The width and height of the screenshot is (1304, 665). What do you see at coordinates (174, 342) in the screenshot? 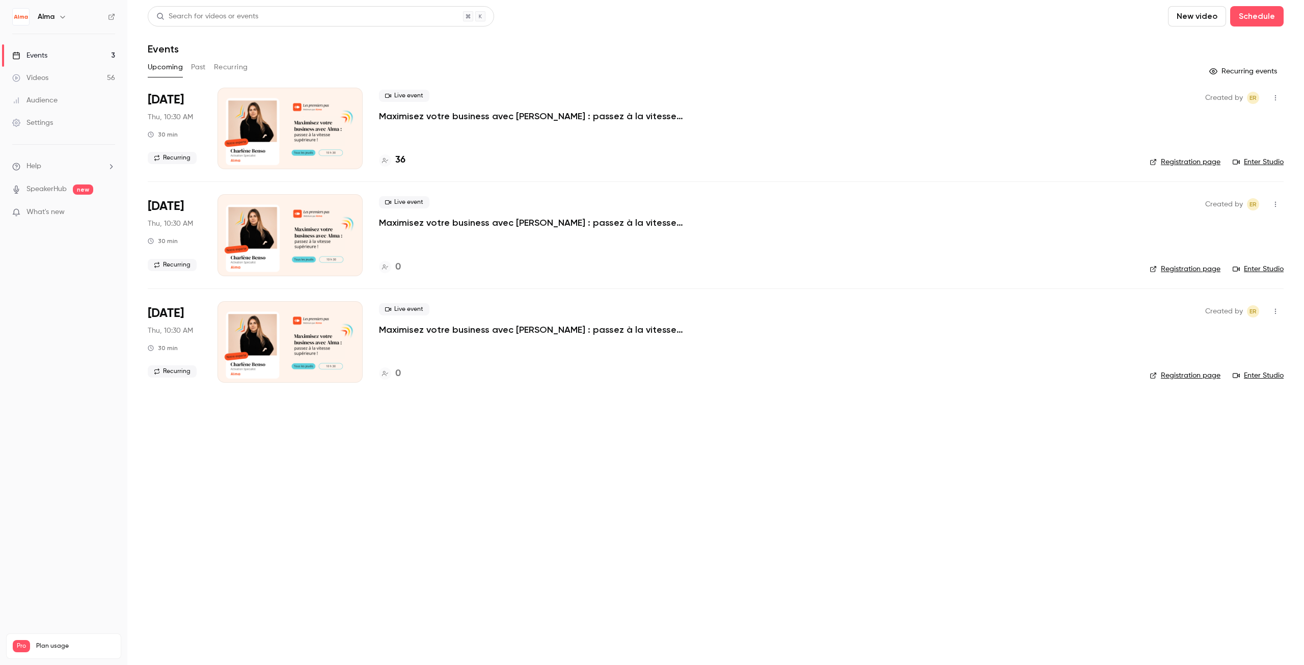
I see `div: Oct 16 Thu, 10:30 AM (Europe/Paris)` at bounding box center [174, 342].